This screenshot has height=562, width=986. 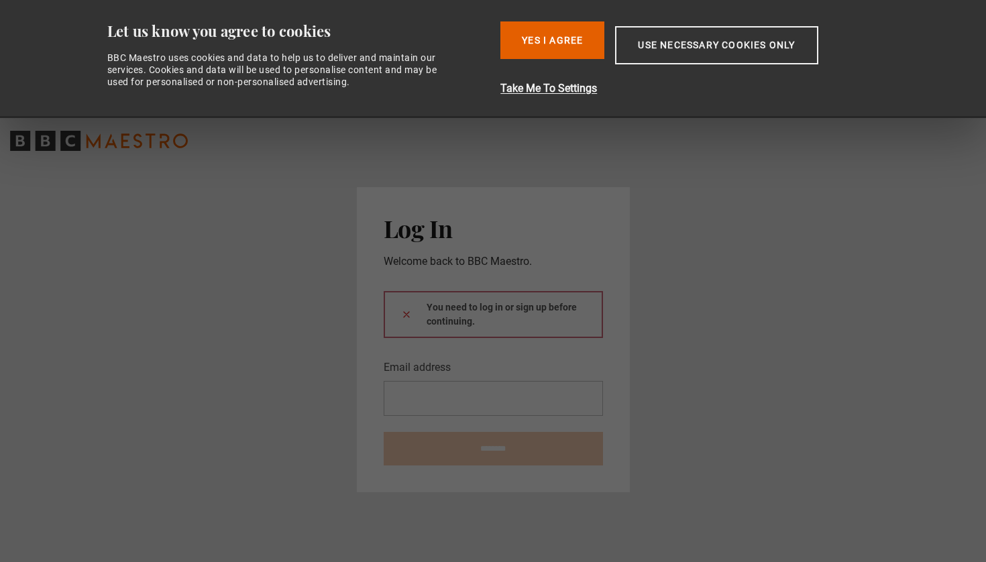 What do you see at coordinates (716, 45) in the screenshot?
I see `button: Use necessary cookies only` at bounding box center [716, 45].